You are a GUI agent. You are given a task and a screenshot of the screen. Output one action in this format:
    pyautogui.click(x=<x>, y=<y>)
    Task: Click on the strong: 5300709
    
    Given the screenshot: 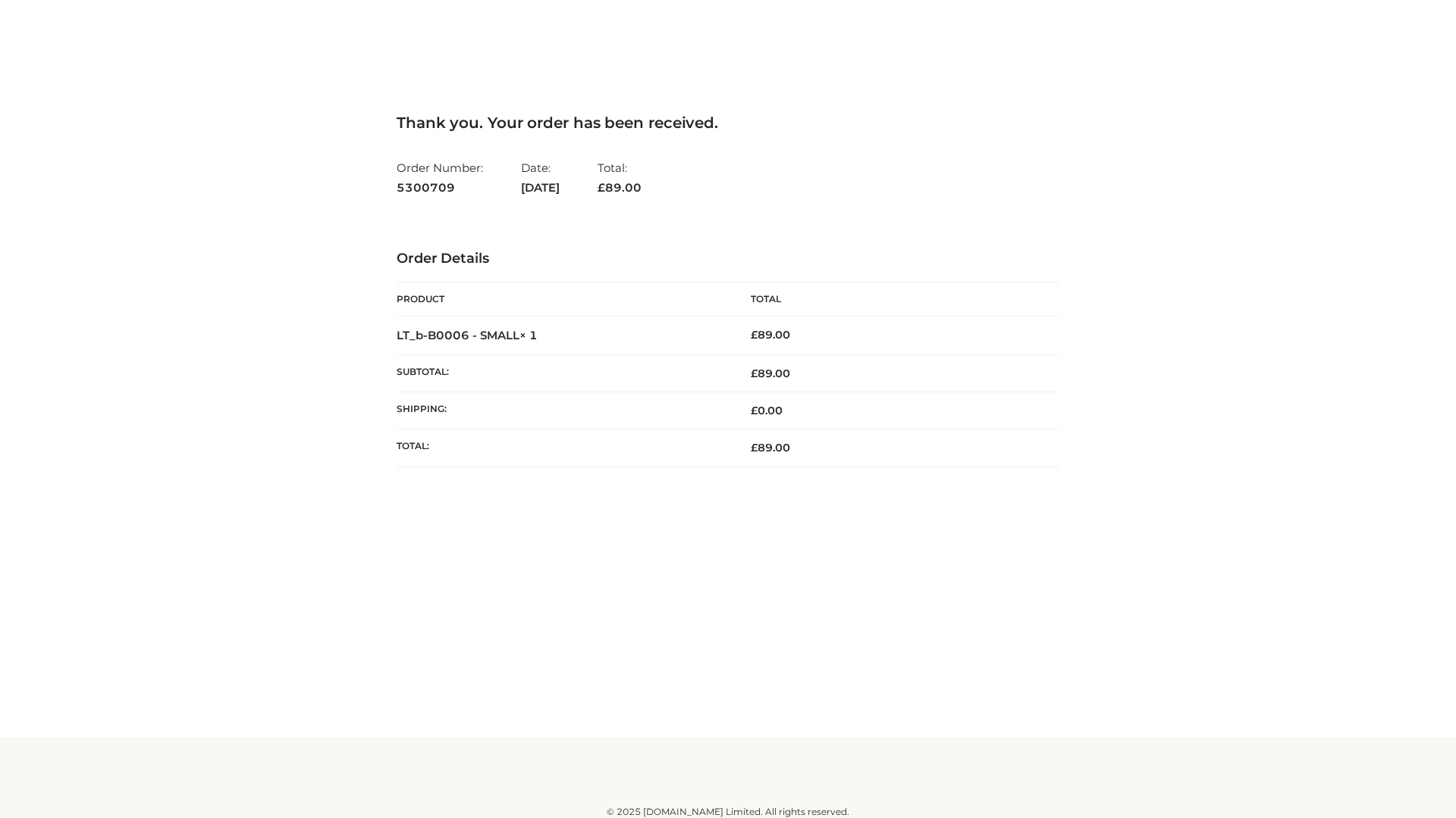 What is the action you would take?
    pyautogui.click(x=440, y=188)
    